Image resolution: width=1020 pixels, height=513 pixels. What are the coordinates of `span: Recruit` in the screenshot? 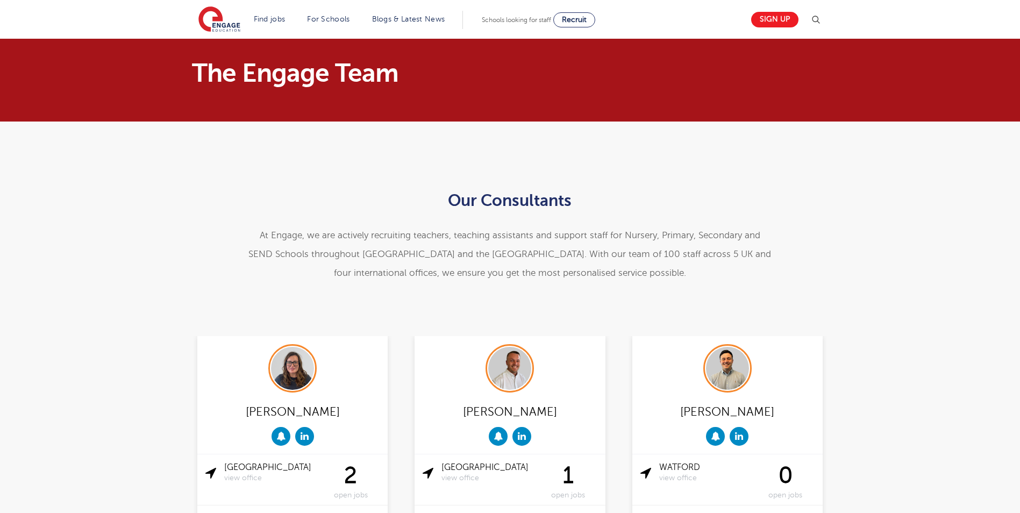 It's located at (574, 19).